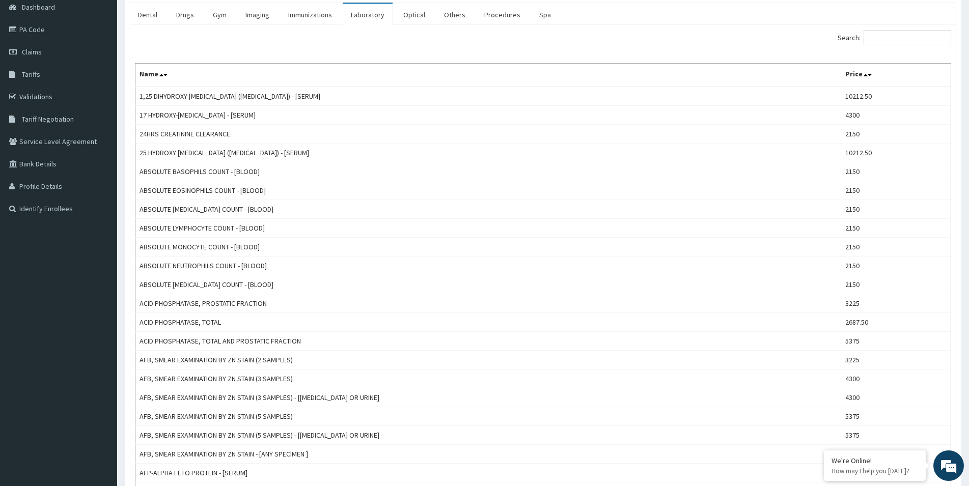  Describe the element at coordinates (414, 15) in the screenshot. I see `a: Optical` at that location.